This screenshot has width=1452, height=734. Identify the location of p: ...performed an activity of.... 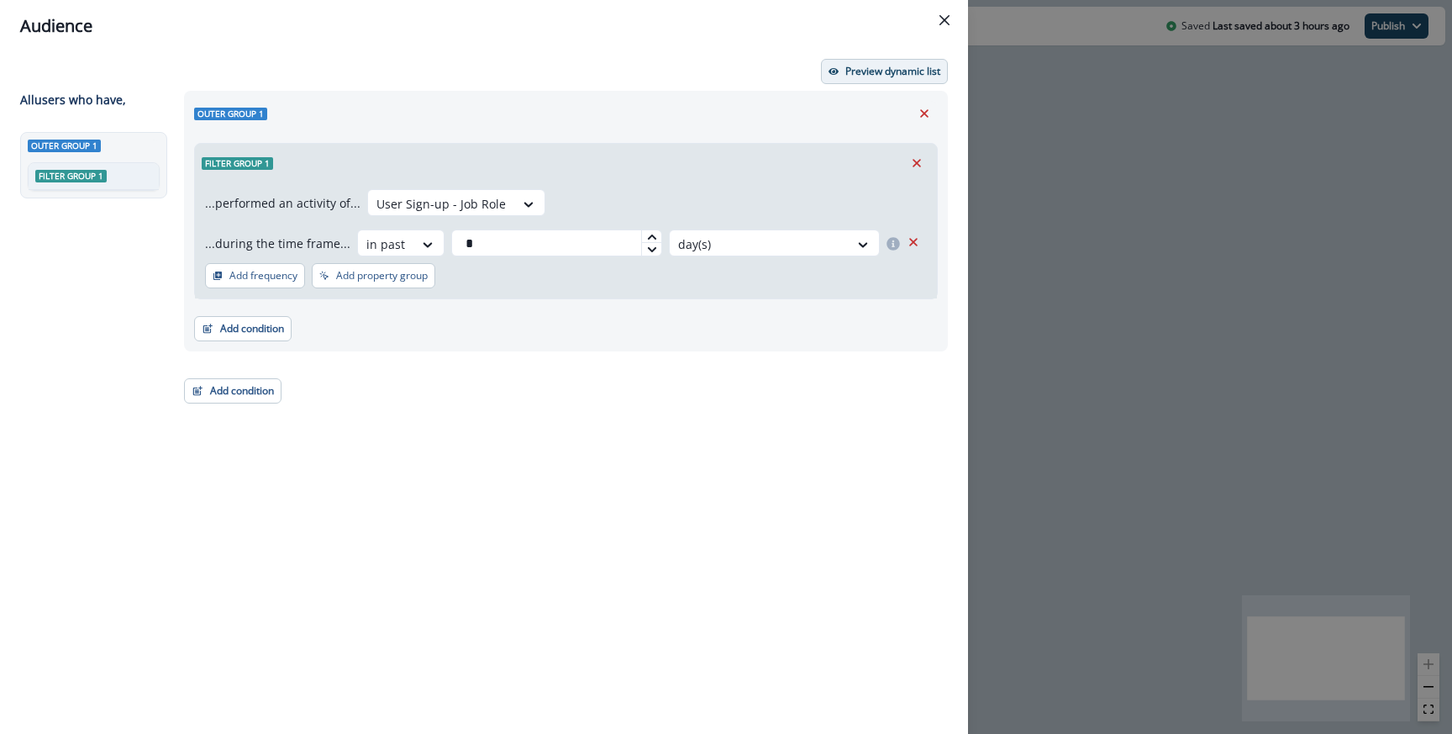
(282, 203).